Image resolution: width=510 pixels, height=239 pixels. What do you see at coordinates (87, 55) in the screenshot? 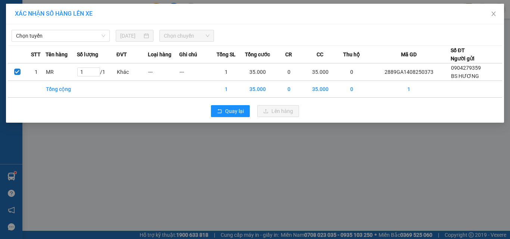
I see `span: Số lượng` at bounding box center [87, 55].